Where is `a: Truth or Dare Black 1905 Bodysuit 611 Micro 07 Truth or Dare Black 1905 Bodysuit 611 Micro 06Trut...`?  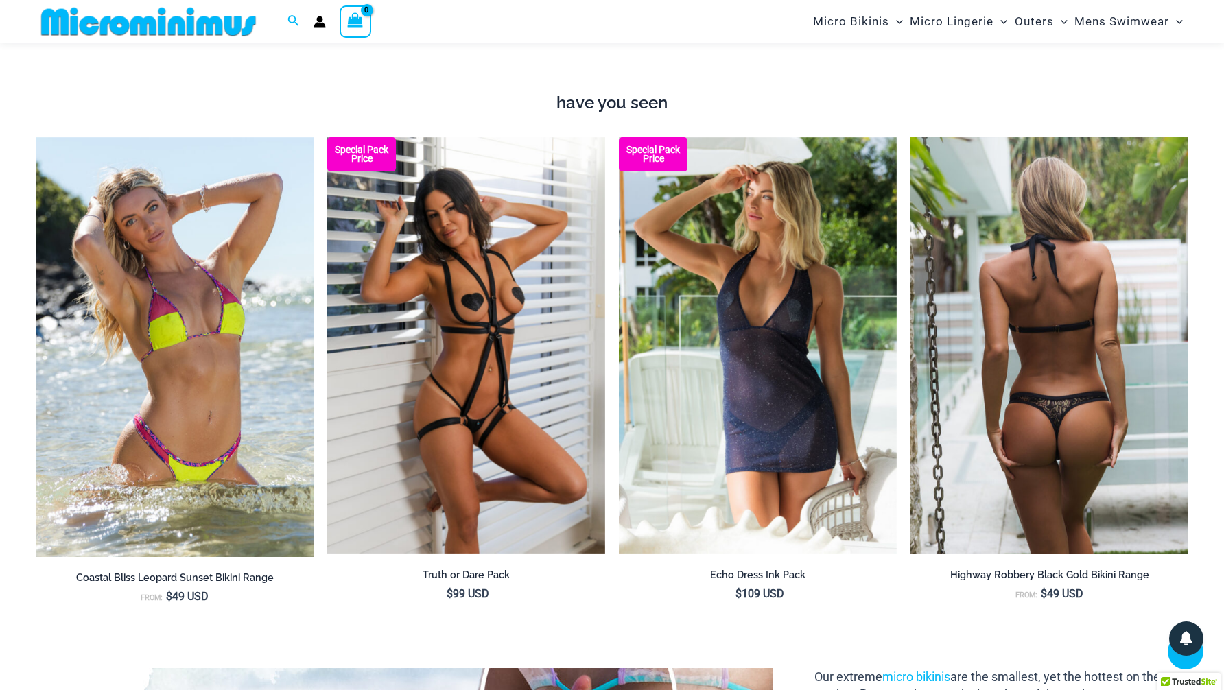
a: Truth or Dare Black 1905 Bodysuit 611 Micro 07 Truth or Dare Black 1905 Bodysuit 611 Micro 06Trut... is located at coordinates (466, 346).